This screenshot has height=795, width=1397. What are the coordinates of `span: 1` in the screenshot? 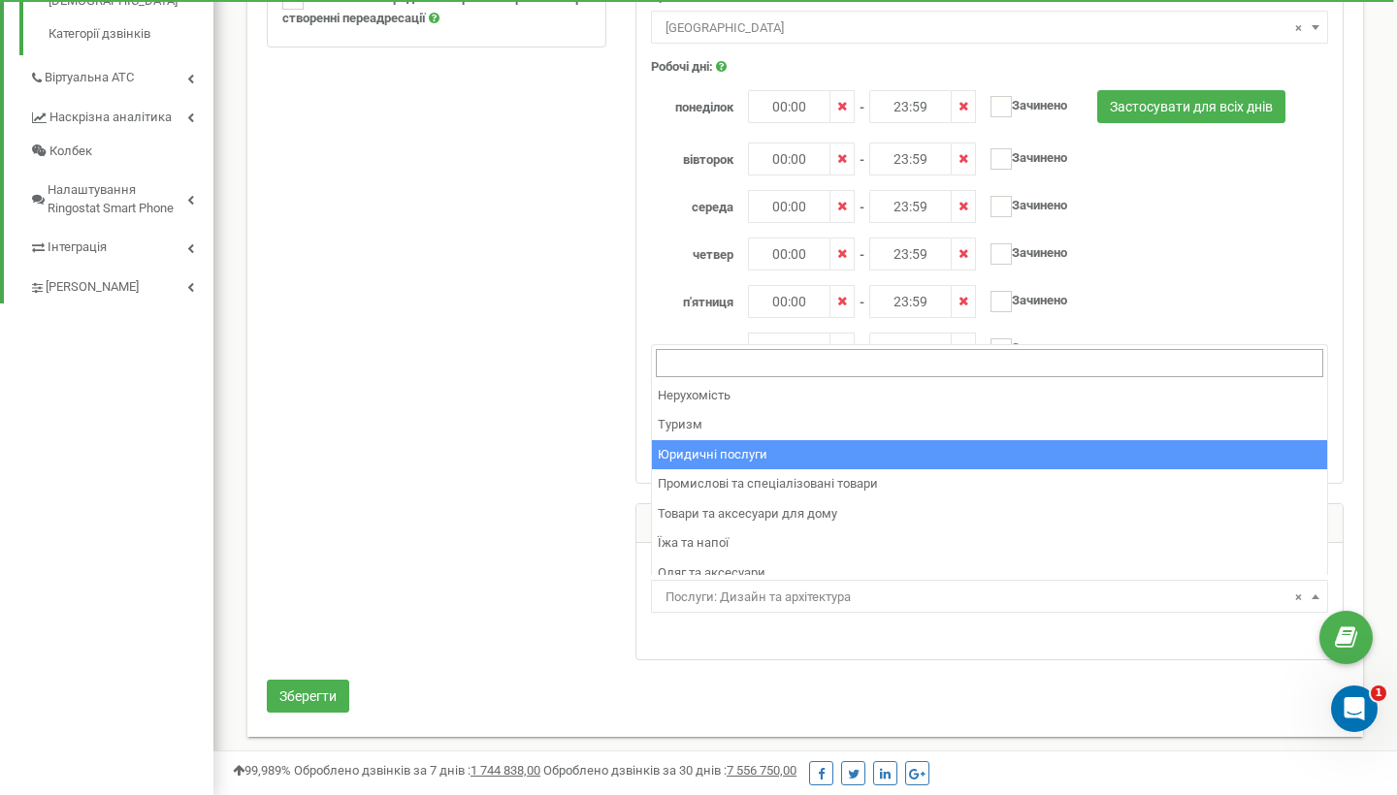 It's located at (1378, 694).